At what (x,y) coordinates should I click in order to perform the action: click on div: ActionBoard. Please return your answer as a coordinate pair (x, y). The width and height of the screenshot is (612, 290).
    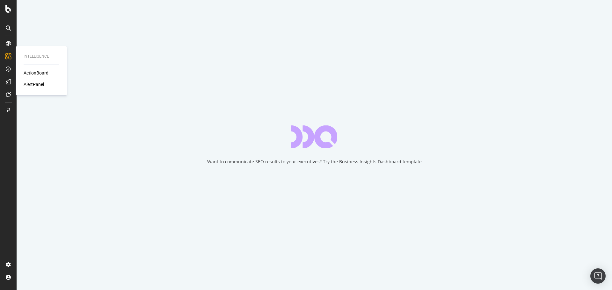
    Looking at the image, I should click on (36, 73).